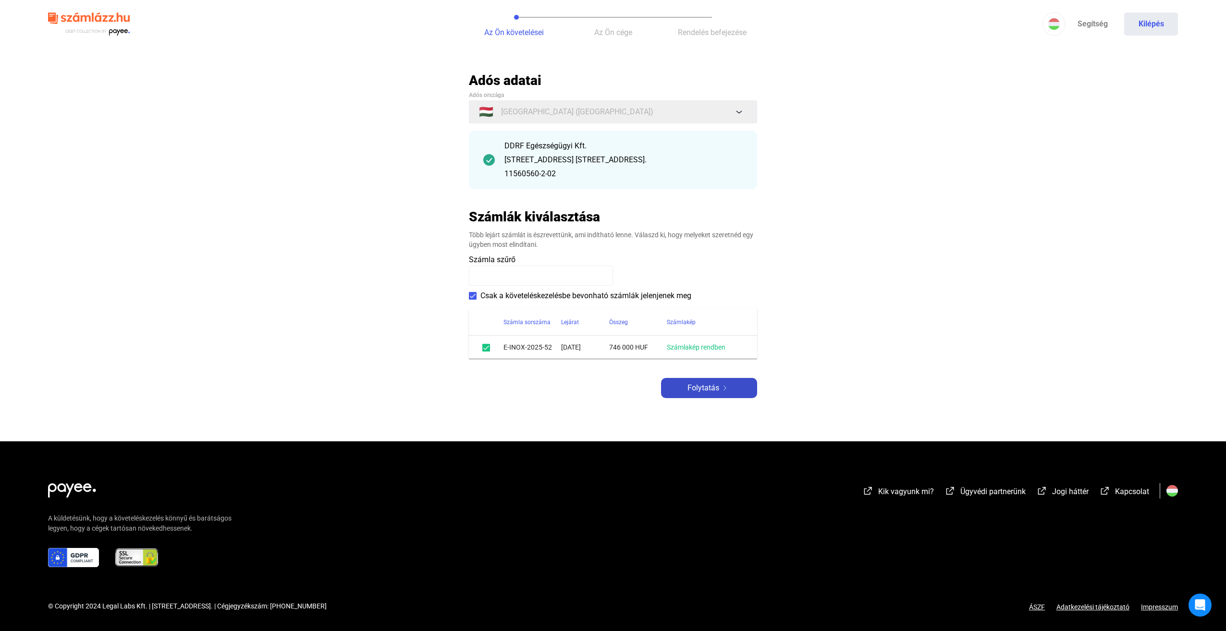 The image size is (1226, 631). I want to click on h2: Számlák kiválasztása, so click(534, 217).